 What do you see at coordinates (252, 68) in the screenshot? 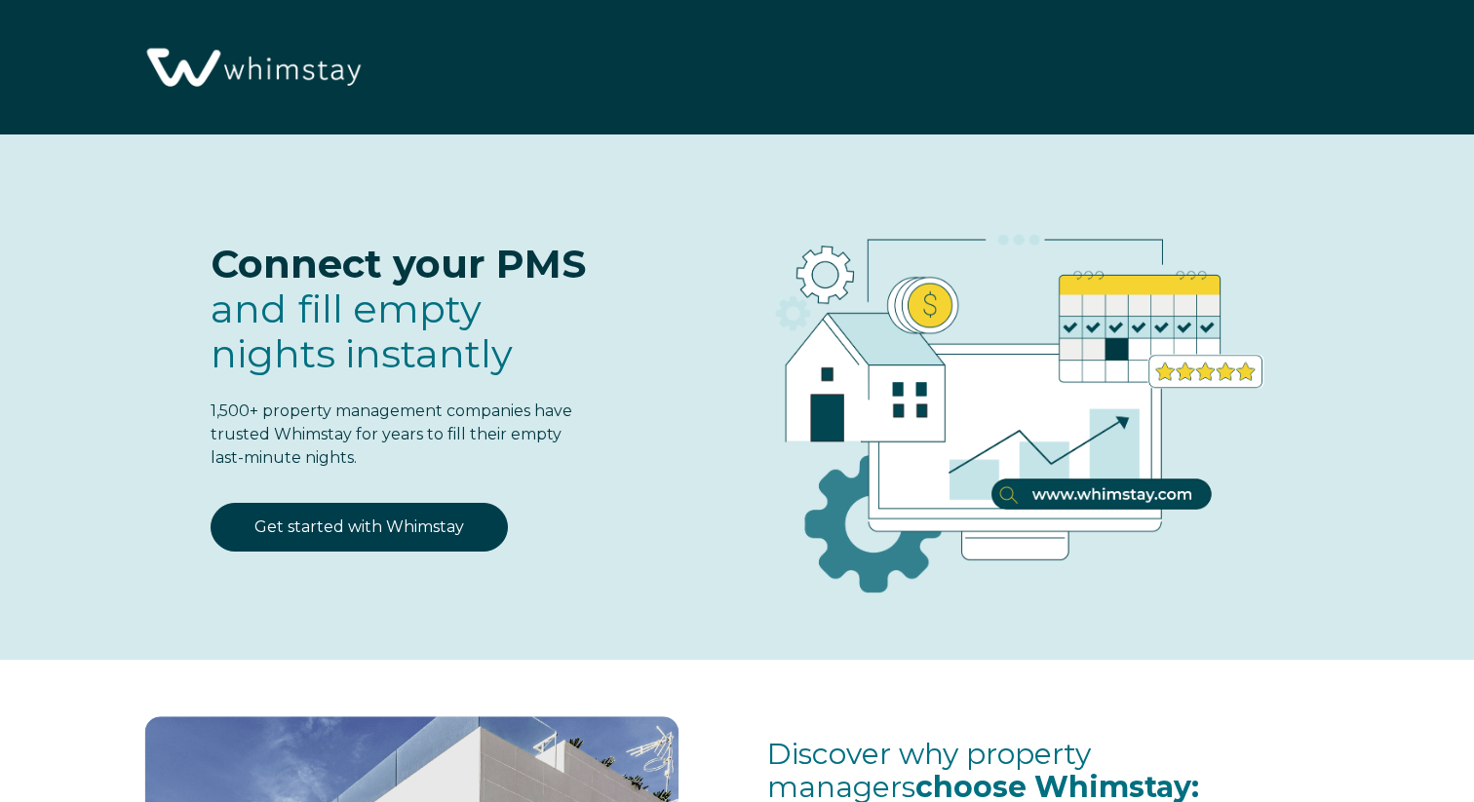
I see `img: Whimstay Logo-02 1` at bounding box center [252, 68].